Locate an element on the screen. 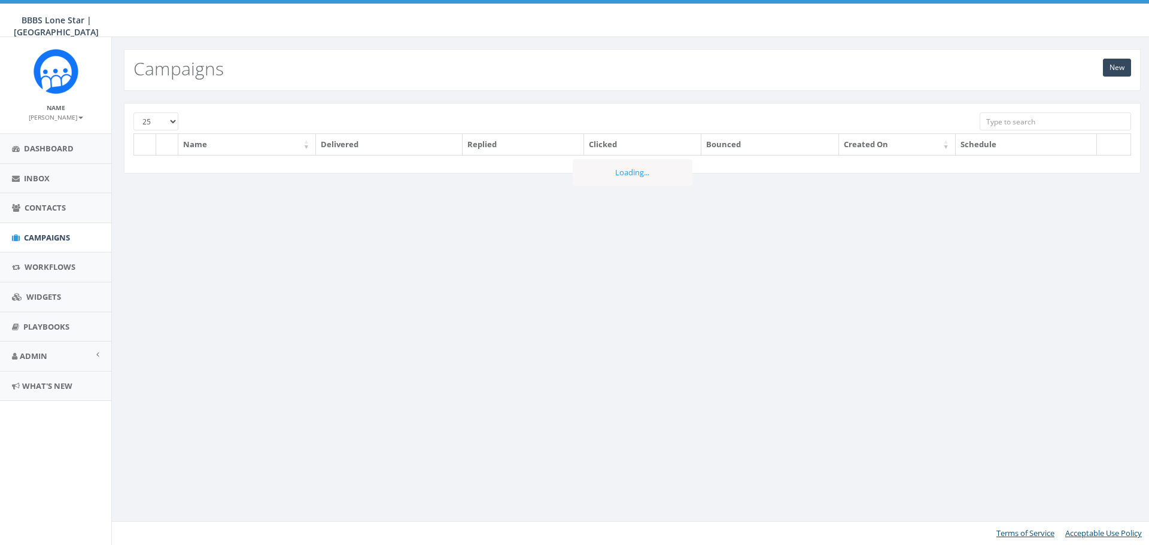  img: Rally_Corp_Icon.png is located at coordinates (56, 71).